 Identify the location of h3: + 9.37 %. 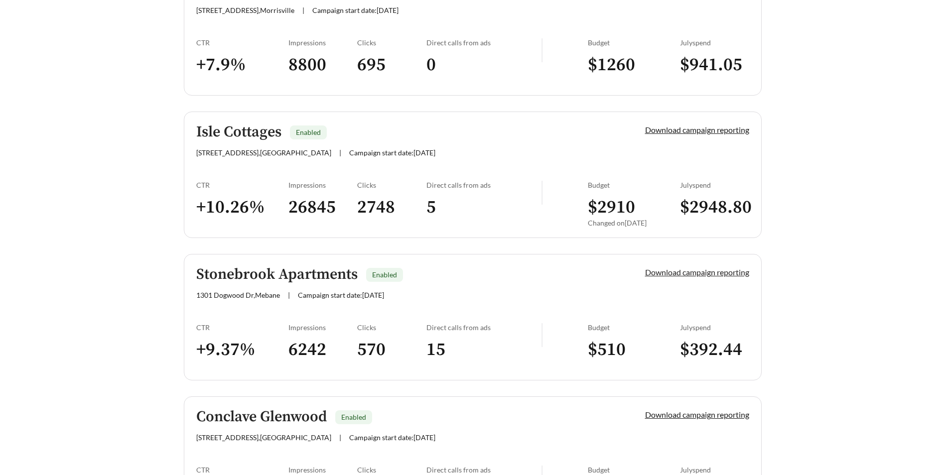
(242, 350).